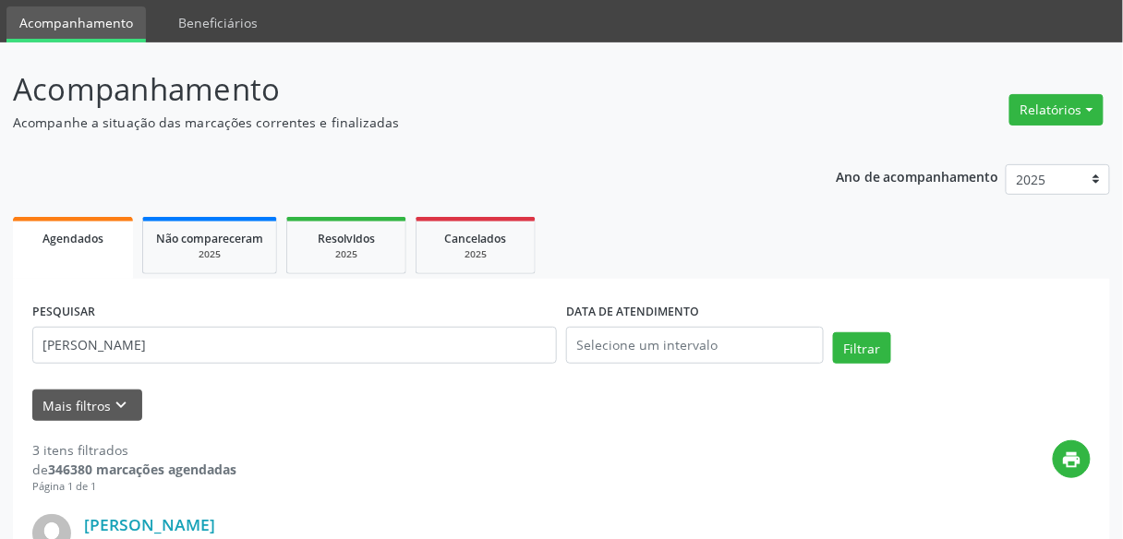 The image size is (1123, 539). I want to click on p: Ano de acompanhamento, so click(917, 175).